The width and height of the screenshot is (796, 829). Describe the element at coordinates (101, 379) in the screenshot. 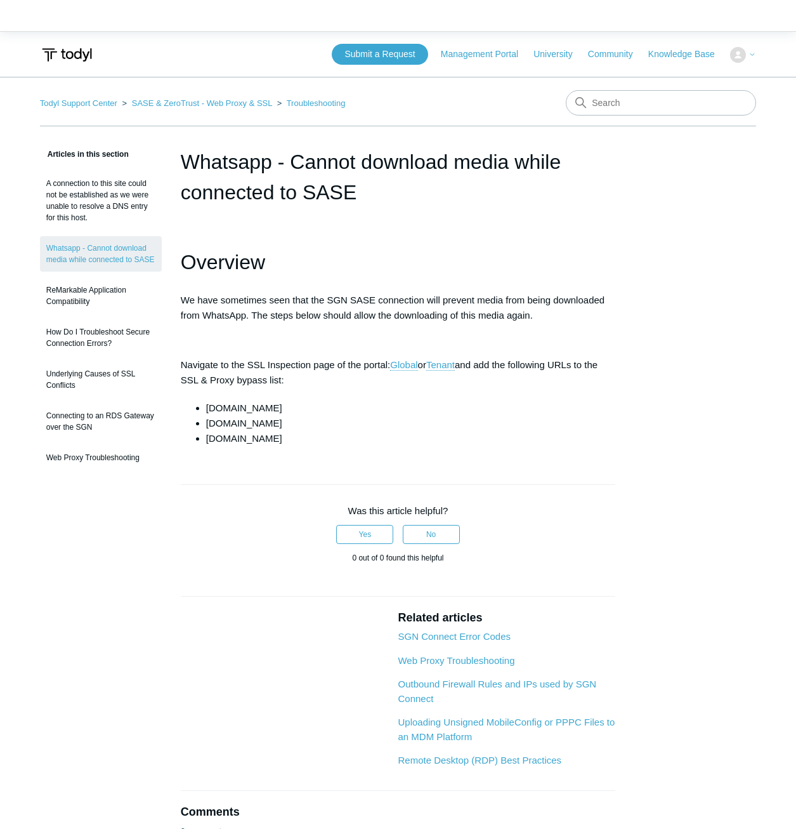

I see `a: Underlying Causes of SSL Conflicts` at that location.